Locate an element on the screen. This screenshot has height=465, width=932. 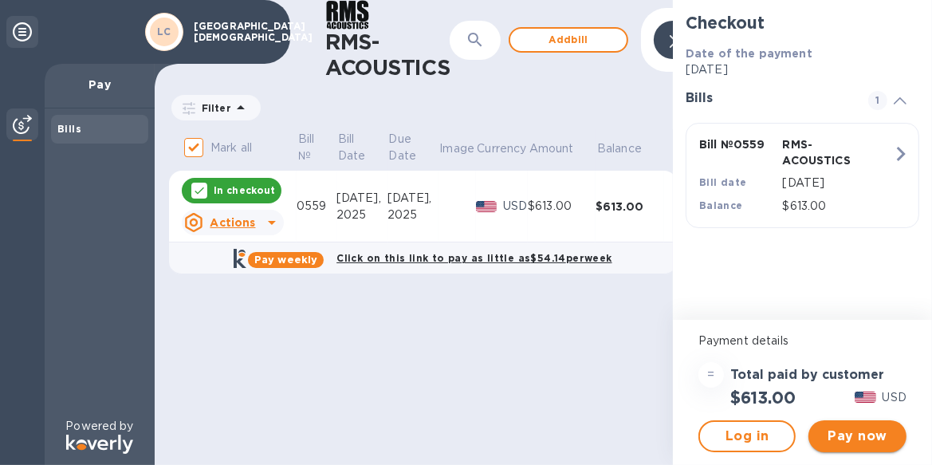
p: Due Date is located at coordinates (402, 147).